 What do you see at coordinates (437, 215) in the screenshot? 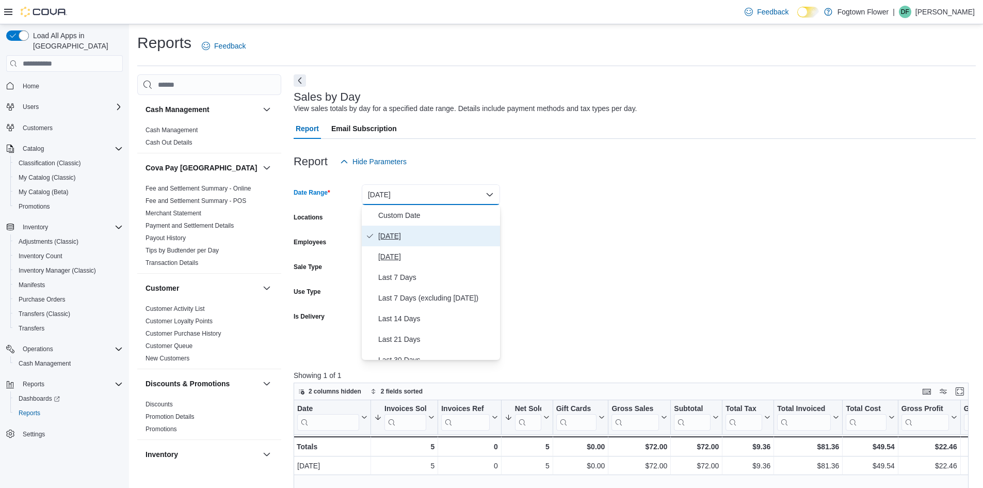
I see `span: Custom Date` at bounding box center [437, 215].